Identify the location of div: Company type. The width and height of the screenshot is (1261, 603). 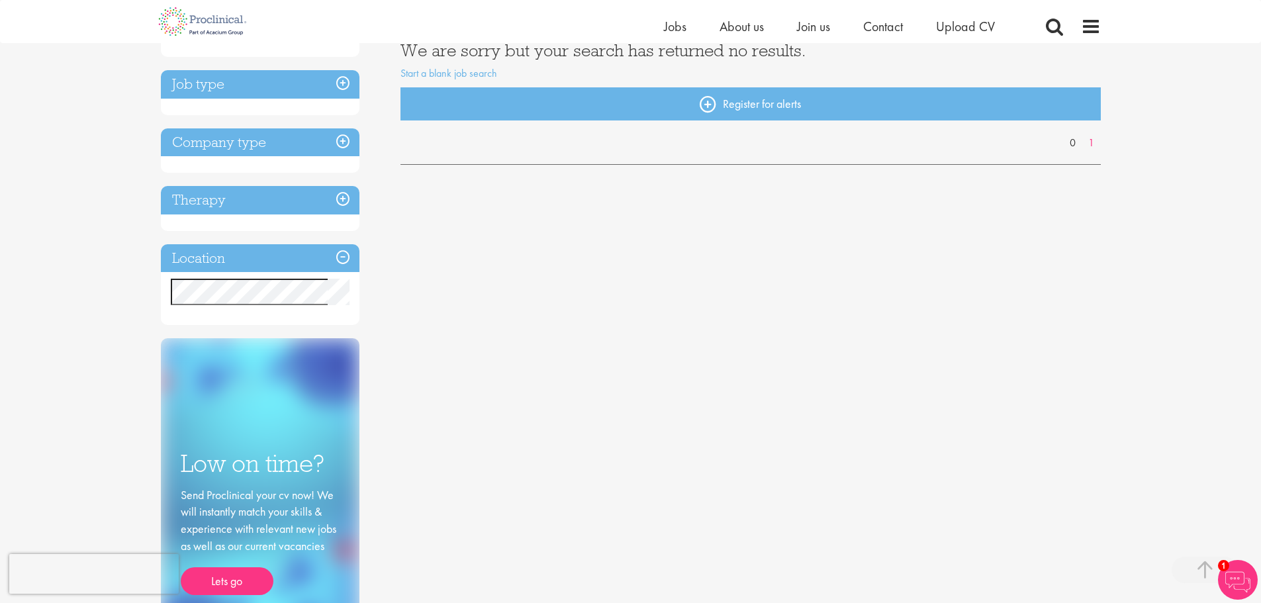
(260, 142).